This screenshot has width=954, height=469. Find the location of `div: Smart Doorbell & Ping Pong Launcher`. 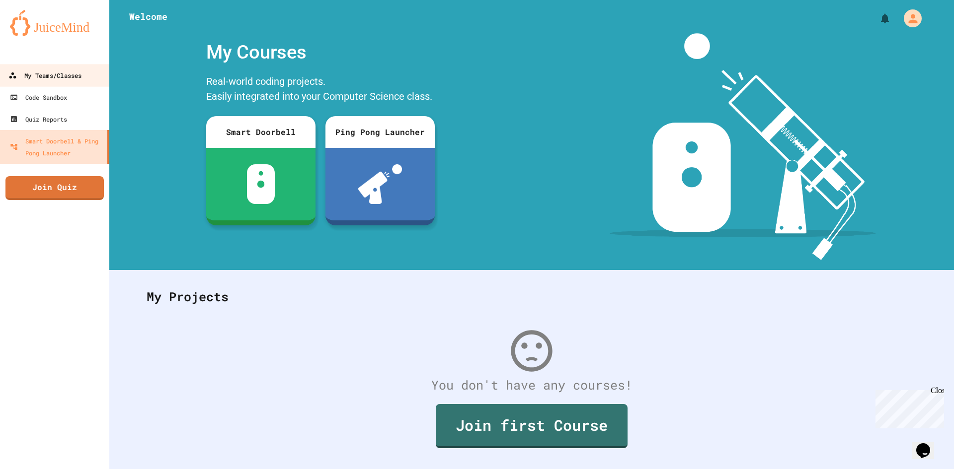

div: Smart Doorbell & Ping Pong Launcher is located at coordinates (57, 147).